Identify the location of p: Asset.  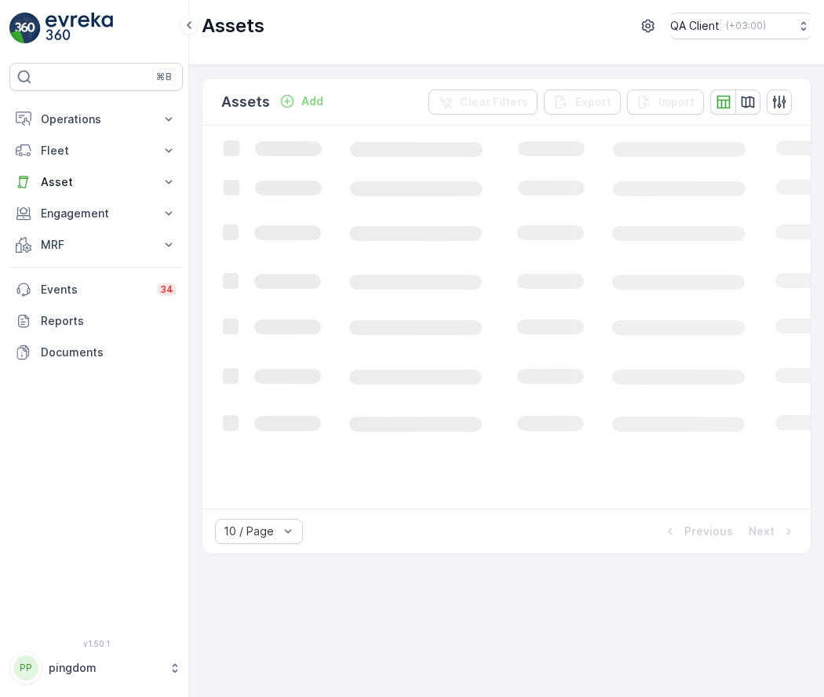
(96, 182).